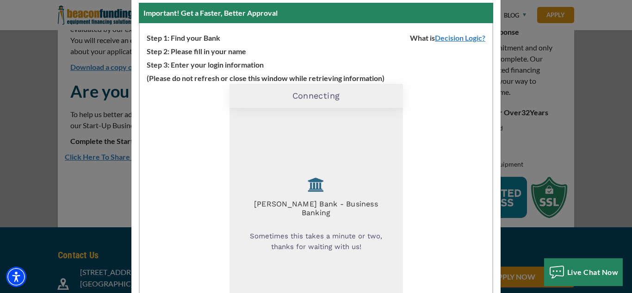 The width and height of the screenshot is (632, 293). Describe the element at coordinates (316, 184) in the screenshot. I see `img: Sutton Bank - Business Banking` at that location.